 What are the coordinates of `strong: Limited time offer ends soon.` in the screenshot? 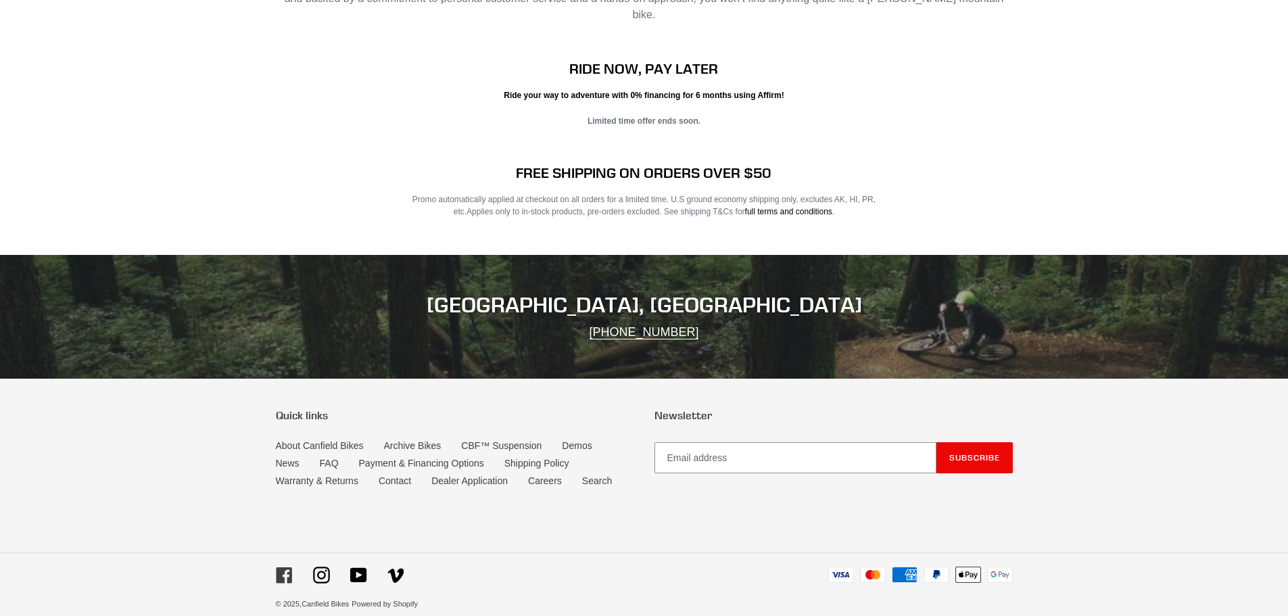 It's located at (644, 121).